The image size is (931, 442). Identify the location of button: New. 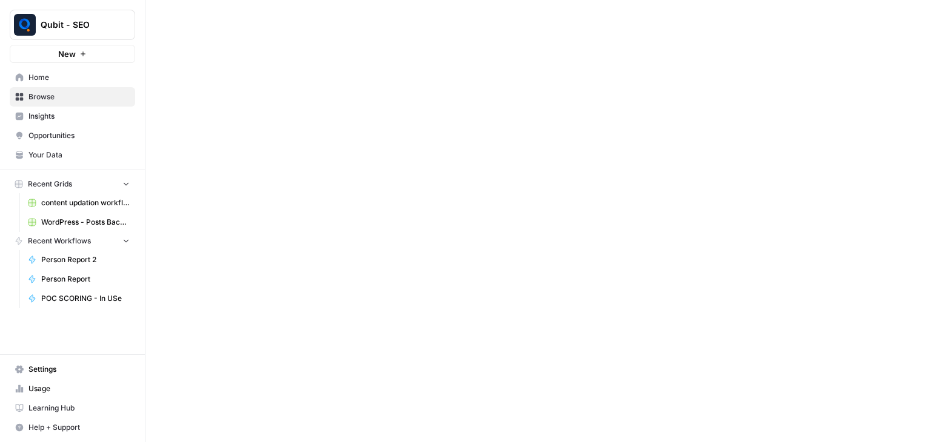
(72, 54).